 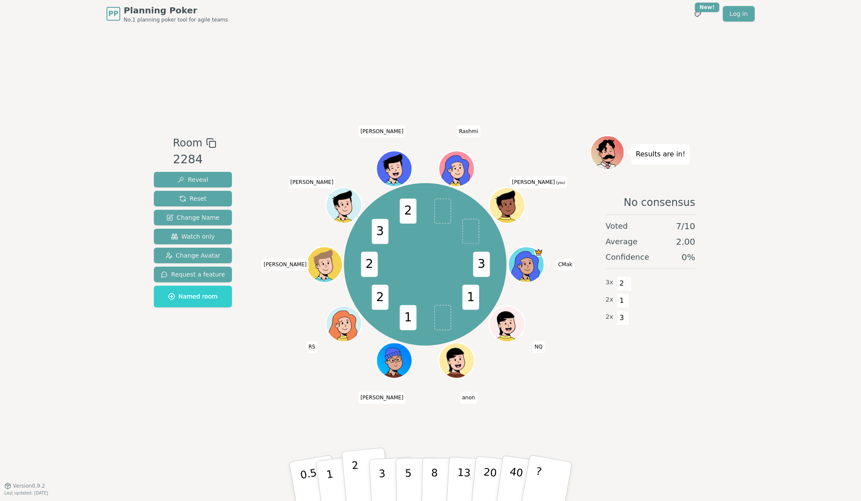 I want to click on span: 7 / 10, so click(x=686, y=226).